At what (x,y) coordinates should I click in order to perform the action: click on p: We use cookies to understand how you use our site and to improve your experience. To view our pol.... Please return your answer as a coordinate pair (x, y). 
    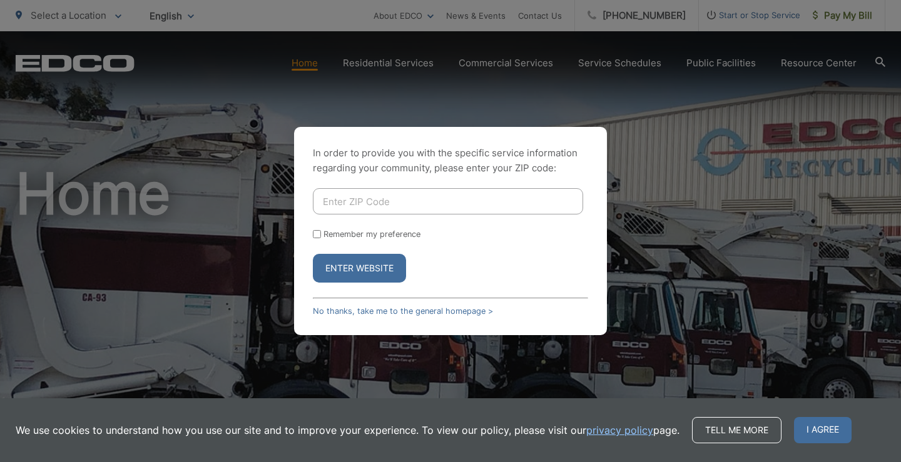
    Looking at the image, I should click on (347, 431).